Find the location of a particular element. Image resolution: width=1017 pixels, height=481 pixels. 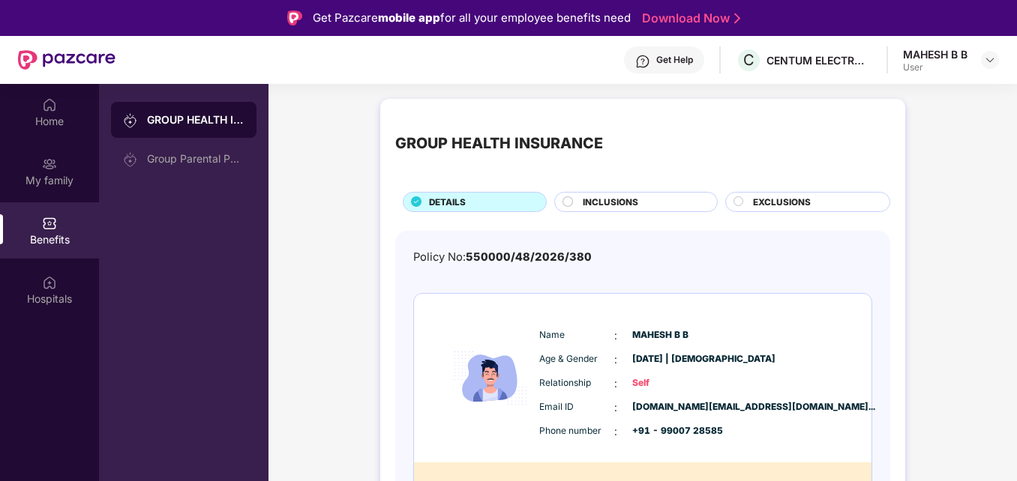

img: svg+xml;base64,PHN2ZyBpZD0iQmVuZWZpdHMiIHhtbG5zPSJodHRwOi8vd3d3LnczLm9yZy8yMDAwL3N2ZyIgd2lkdGg9Ij... is located at coordinates (49, 223).